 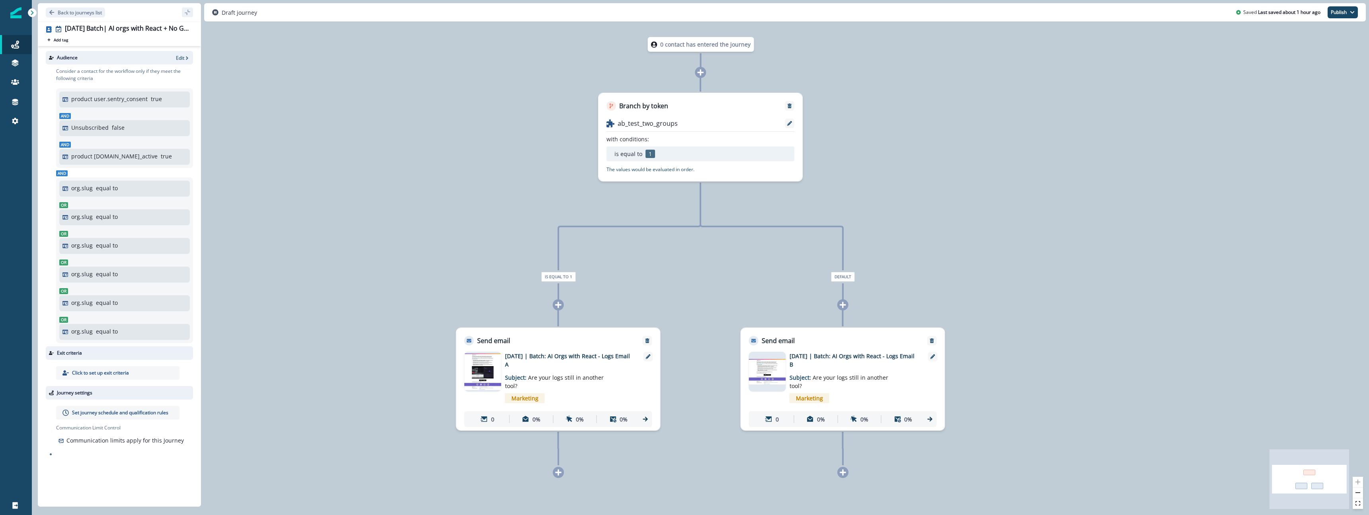 I want to click on p: Add tag, so click(x=61, y=40).